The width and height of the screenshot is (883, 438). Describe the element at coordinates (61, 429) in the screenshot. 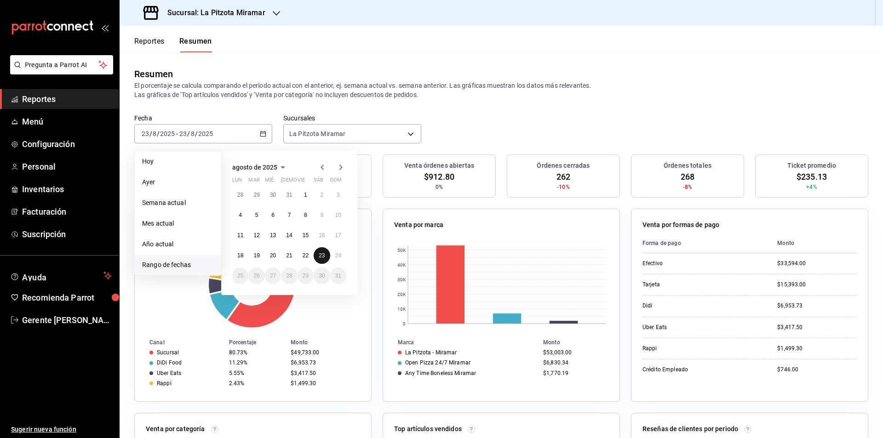

I see `span: Sugerir nueva función` at that location.